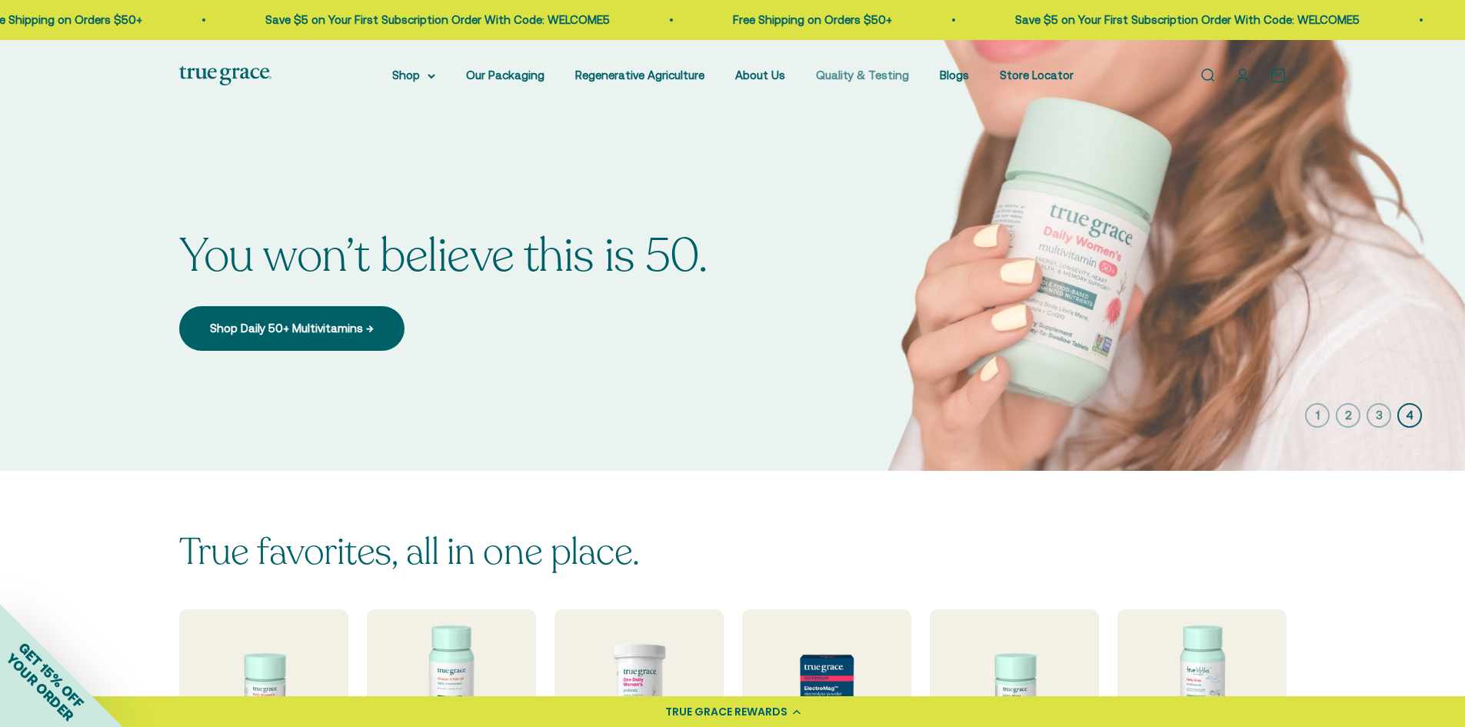 The height and width of the screenshot is (727, 1465). What do you see at coordinates (409, 551) in the screenshot?
I see `split-lines: True favorites, all in one place.` at bounding box center [409, 551].